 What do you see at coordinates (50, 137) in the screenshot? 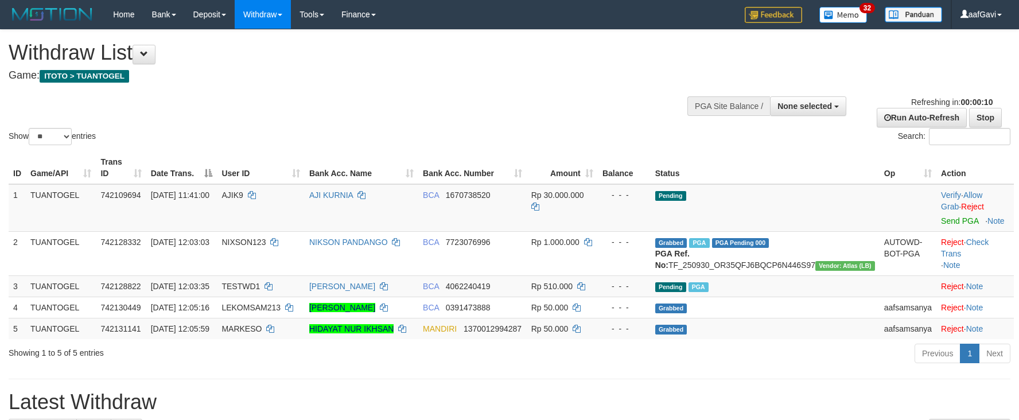
I see `select: Showentries` at bounding box center [50, 137].